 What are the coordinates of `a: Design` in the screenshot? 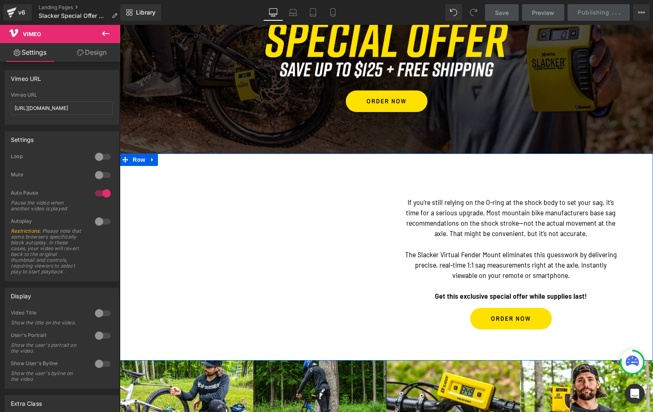 It's located at (92, 52).